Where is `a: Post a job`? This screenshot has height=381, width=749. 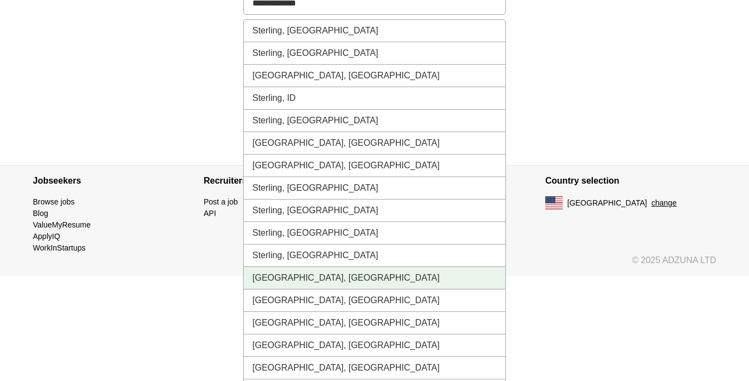
a: Post a job is located at coordinates (221, 201).